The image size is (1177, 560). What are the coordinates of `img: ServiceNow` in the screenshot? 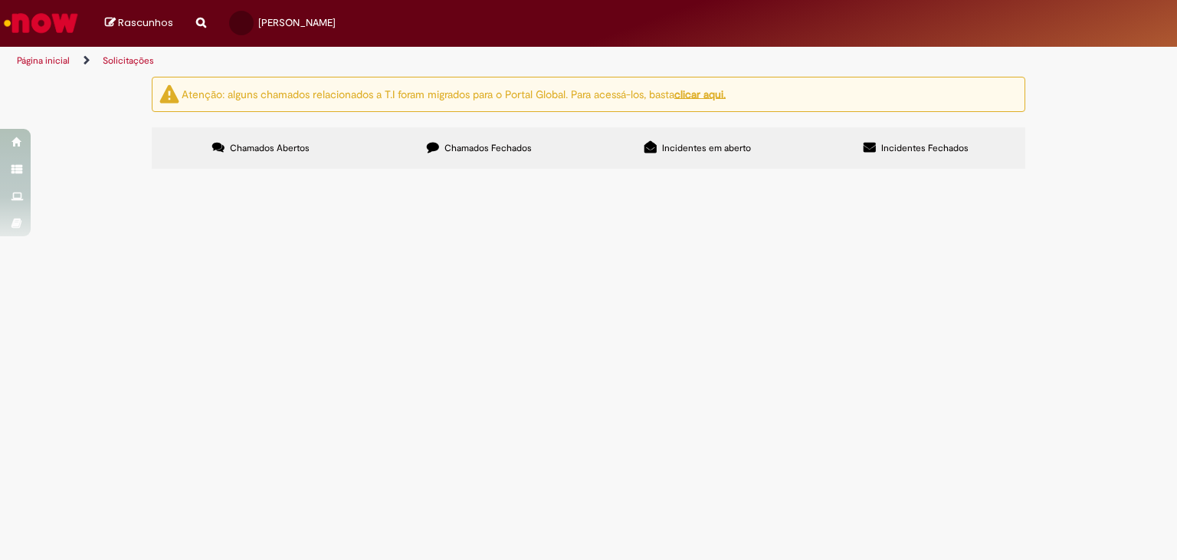 It's located at (41, 23).